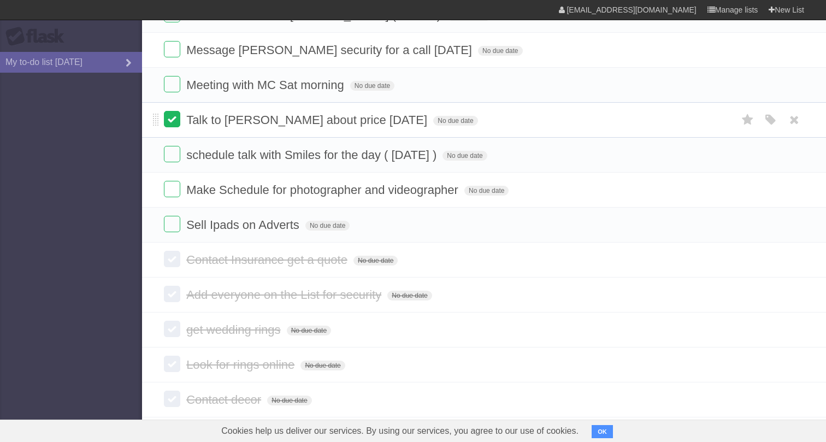 This screenshot has height=442, width=826. I want to click on label: Star task, so click(748, 120).